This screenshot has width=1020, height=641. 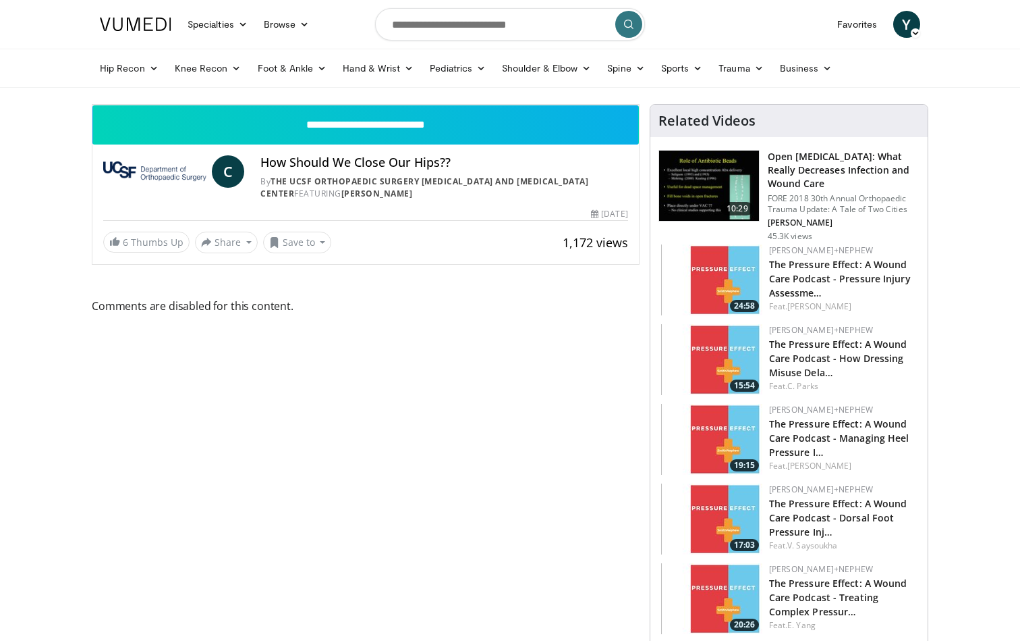 What do you see at coordinates (378, 68) in the screenshot?
I see `a: Hand & Wrist` at bounding box center [378, 68].